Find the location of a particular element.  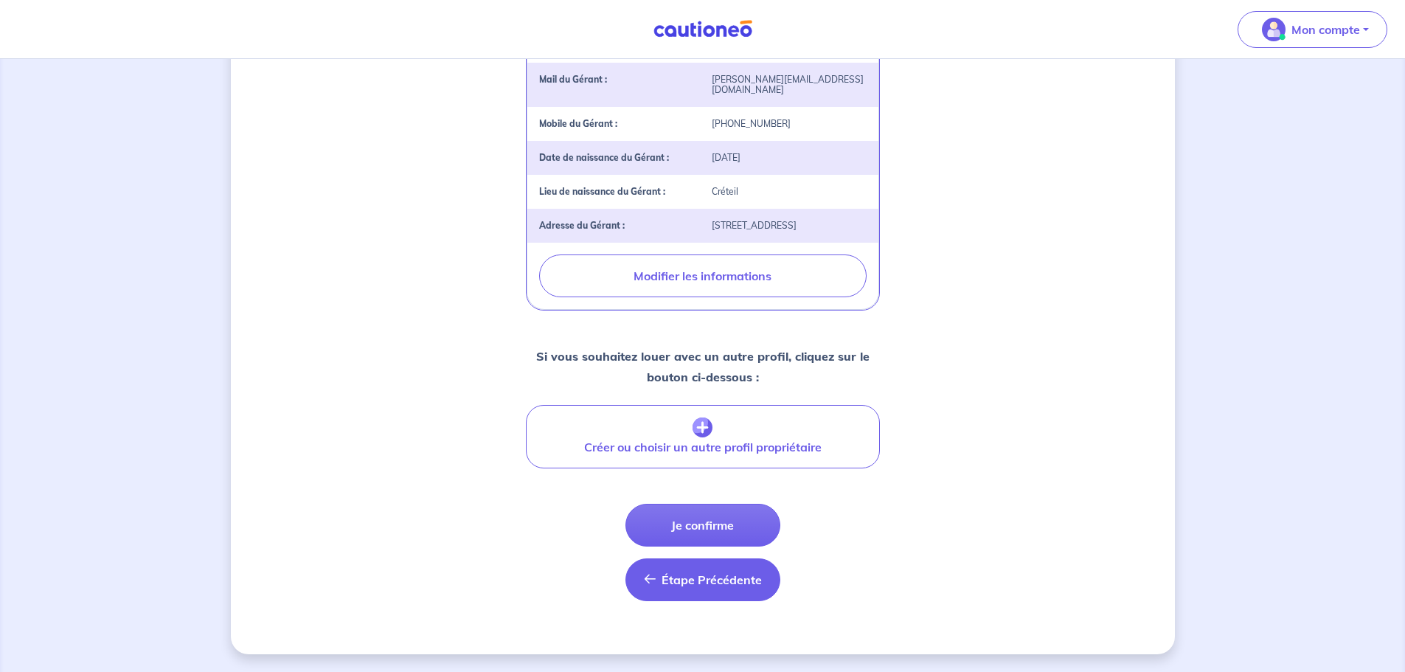

strong: Adresse du Gérant : is located at coordinates (582, 225).